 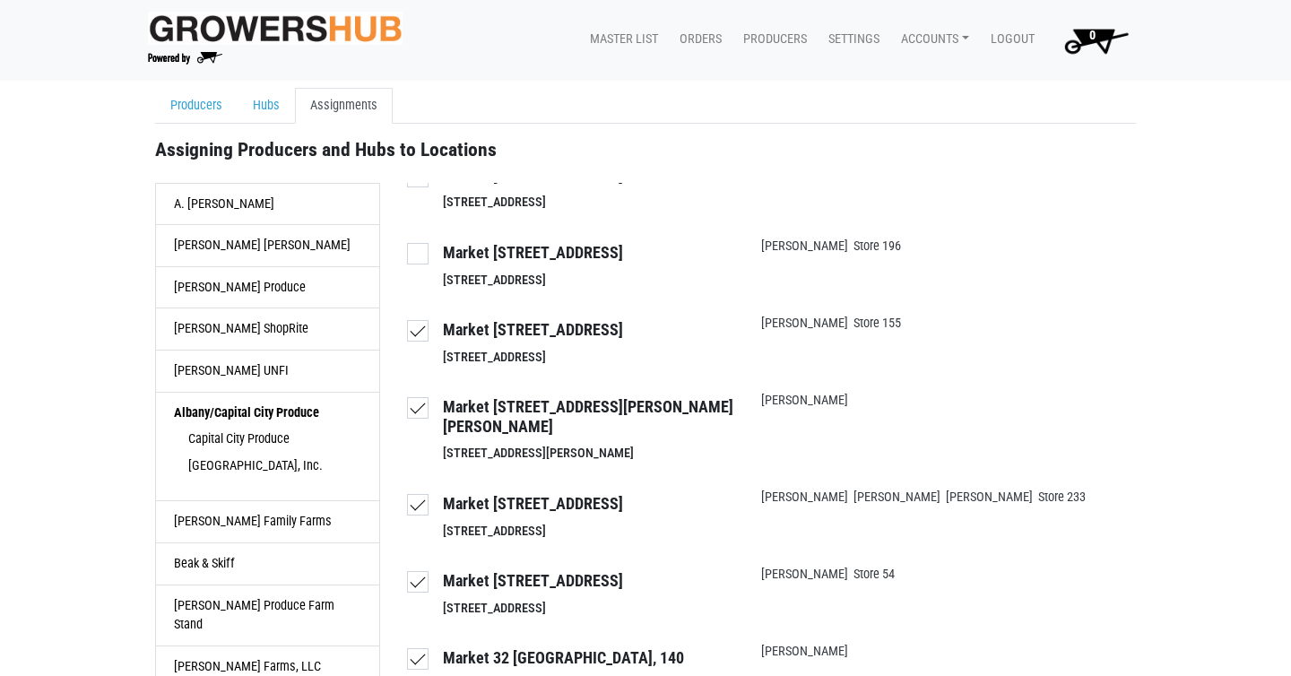 I want to click on span: 0, so click(x=1092, y=35).